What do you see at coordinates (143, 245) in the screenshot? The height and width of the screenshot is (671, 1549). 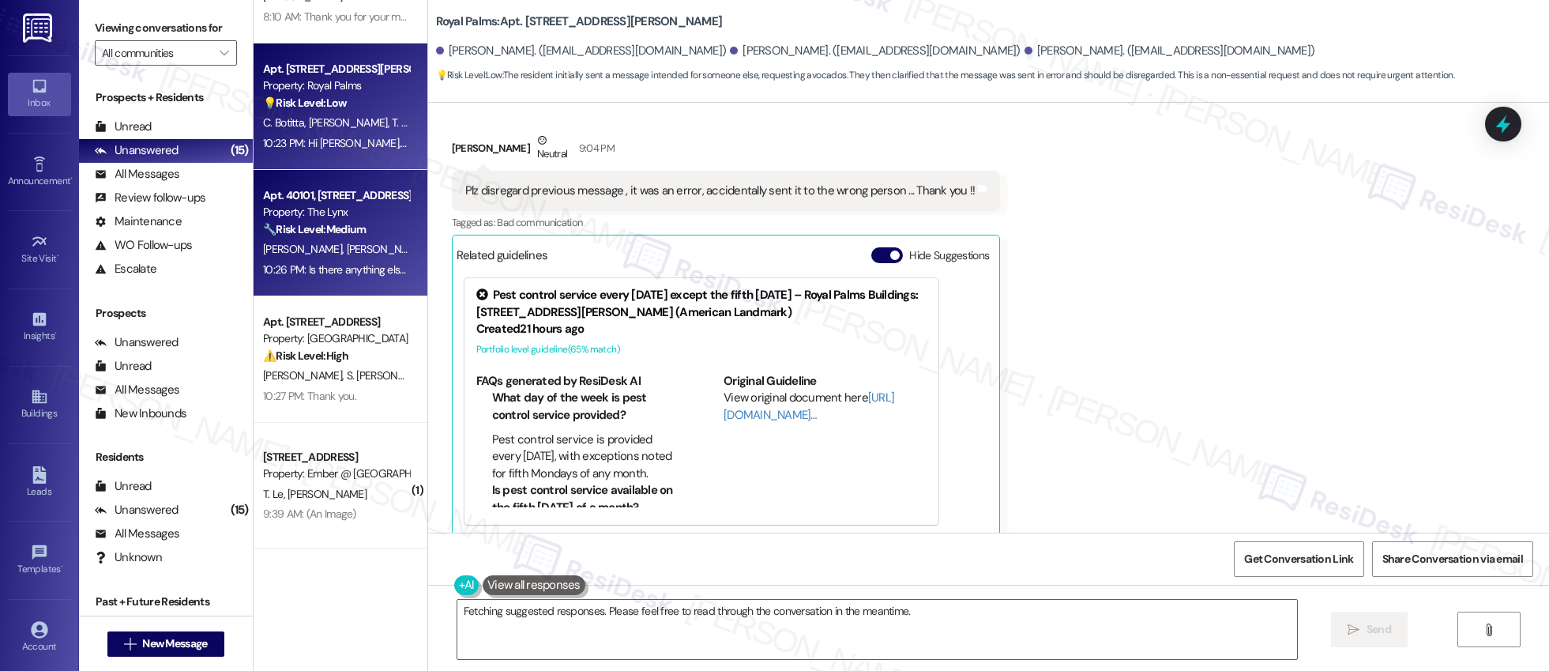 I see `div: WO Follow-ups` at bounding box center [143, 245].